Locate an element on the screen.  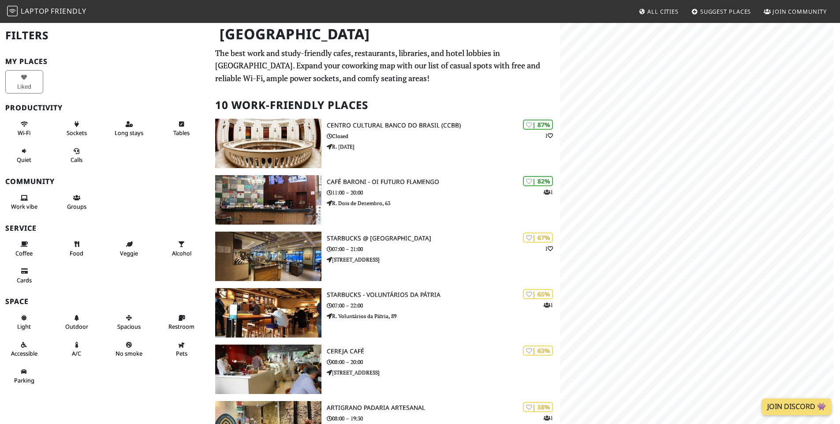
h3: Community is located at coordinates (105, 181).